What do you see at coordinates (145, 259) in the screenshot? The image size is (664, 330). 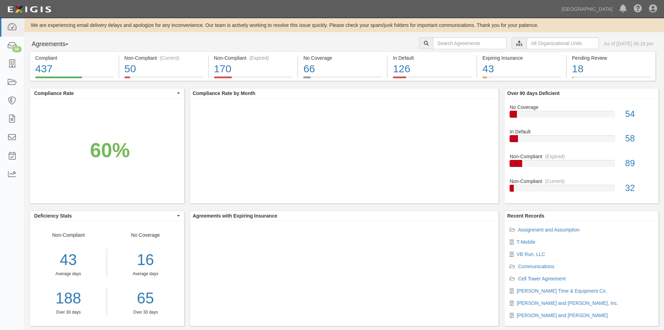 I see `div: 16` at bounding box center [145, 259].